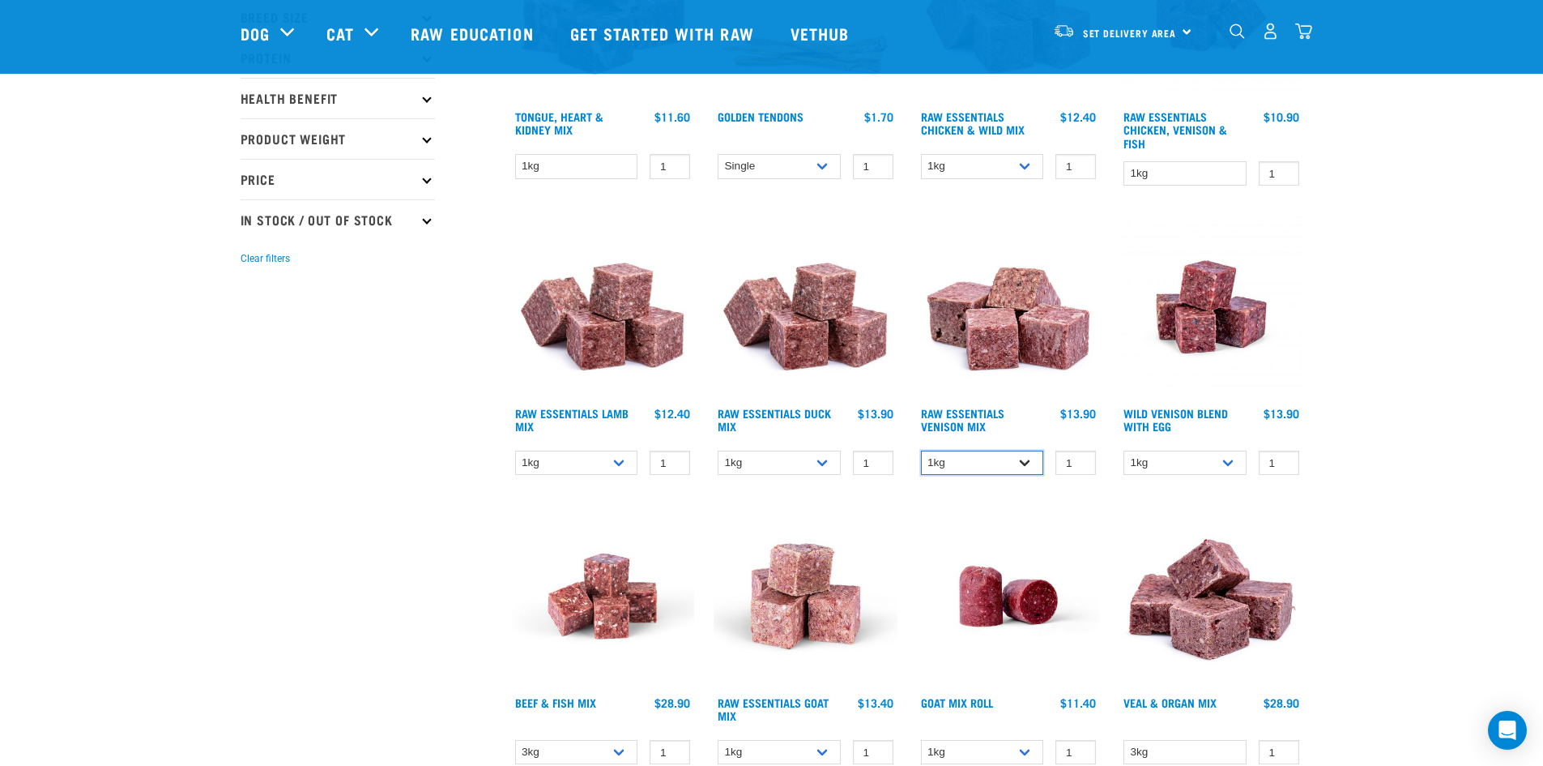 The width and height of the screenshot is (1543, 766). Describe the element at coordinates (1211, 596) in the screenshot. I see `img: 1158 Veal Organ Mix 01` at that location.